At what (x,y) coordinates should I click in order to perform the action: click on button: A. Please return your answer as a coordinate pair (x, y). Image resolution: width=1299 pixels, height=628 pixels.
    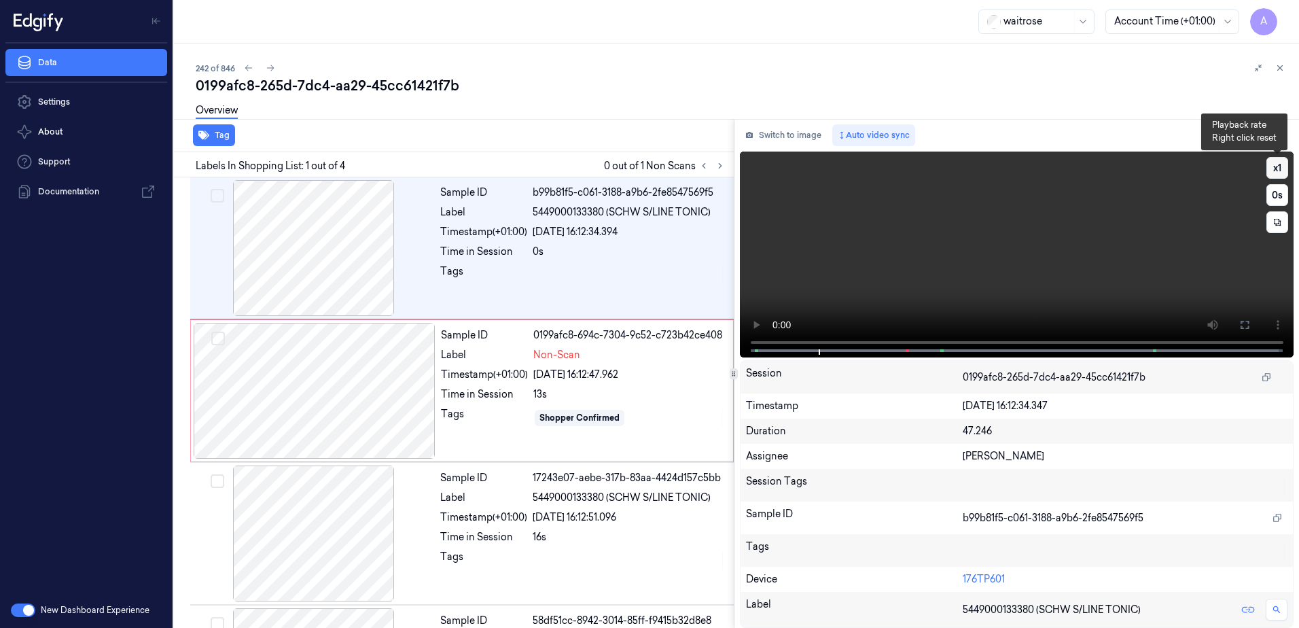
    Looking at the image, I should click on (1264, 22).